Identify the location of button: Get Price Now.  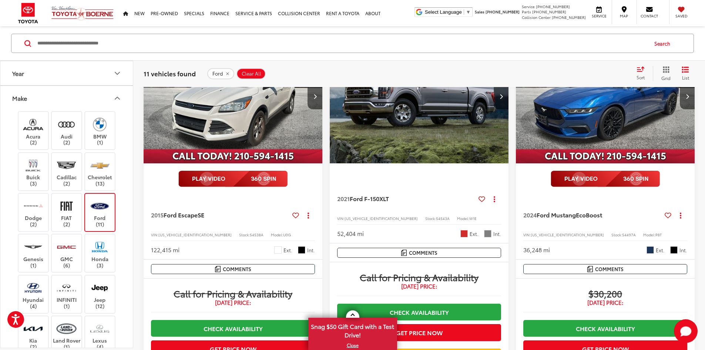
(419, 332).